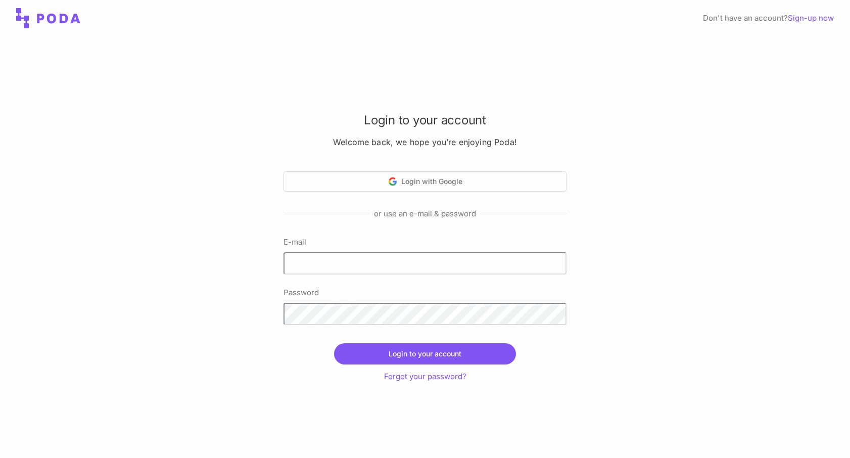  Describe the element at coordinates (425, 214) in the screenshot. I see `span: or use an e-mail & password` at that location.